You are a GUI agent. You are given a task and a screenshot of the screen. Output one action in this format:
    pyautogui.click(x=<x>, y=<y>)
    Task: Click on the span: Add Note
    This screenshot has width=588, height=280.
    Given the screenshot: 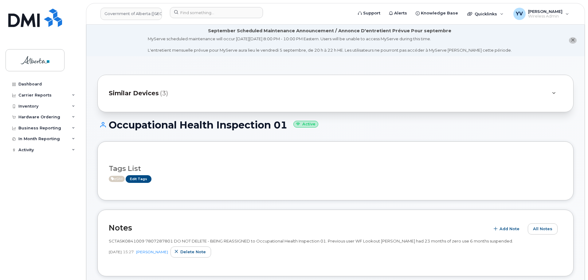 What is the action you would take?
    pyautogui.click(x=509, y=228)
    